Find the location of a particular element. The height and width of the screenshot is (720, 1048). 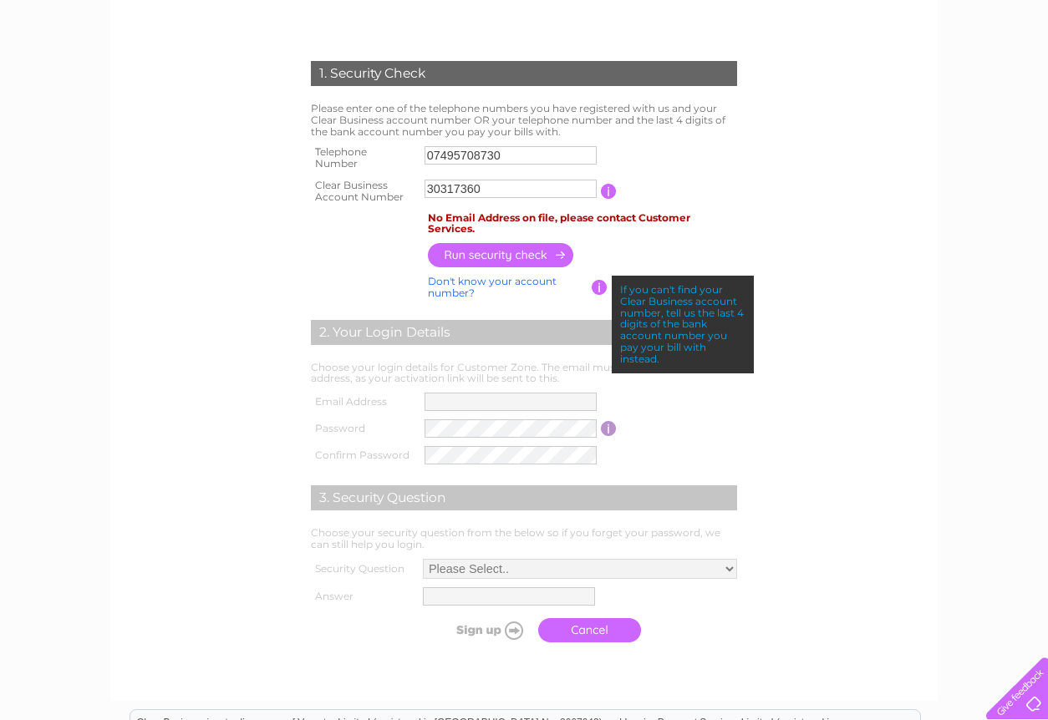

a: Energy is located at coordinates (874, 77).